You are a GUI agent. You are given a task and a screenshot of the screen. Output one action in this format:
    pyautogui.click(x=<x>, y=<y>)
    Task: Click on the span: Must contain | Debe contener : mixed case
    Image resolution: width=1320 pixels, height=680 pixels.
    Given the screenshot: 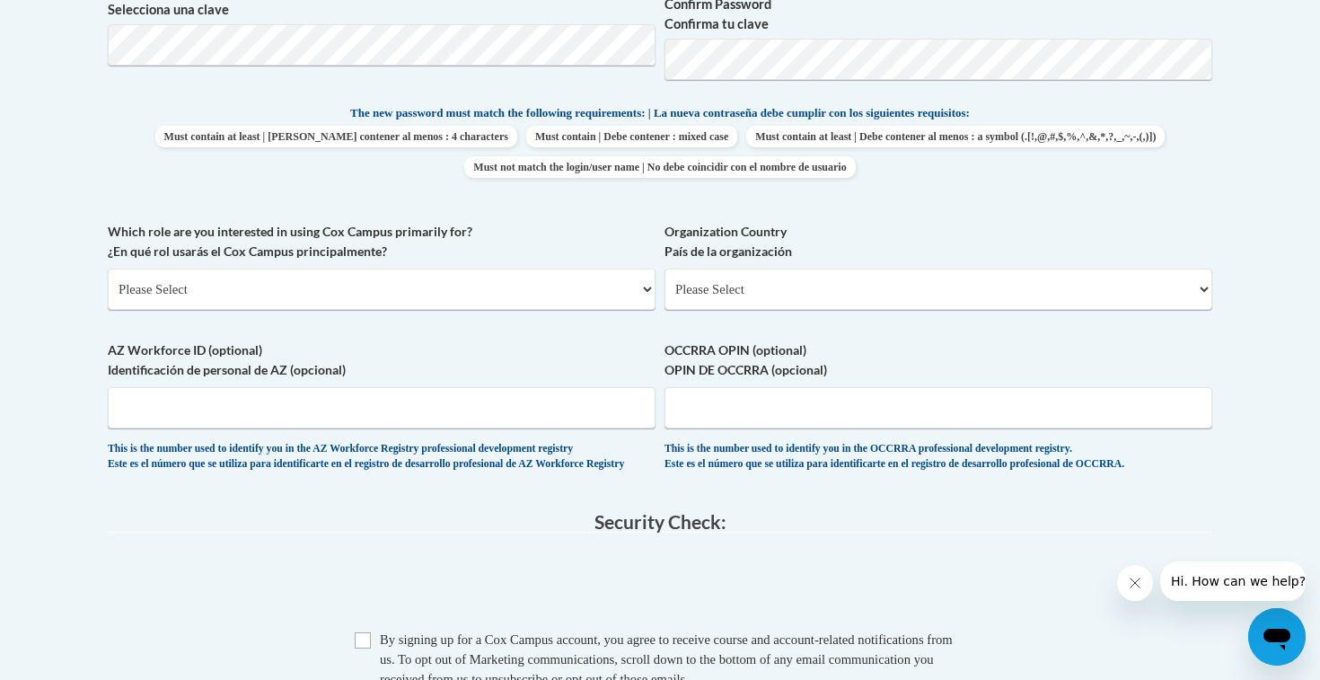 What is the action you would take?
    pyautogui.click(x=631, y=137)
    